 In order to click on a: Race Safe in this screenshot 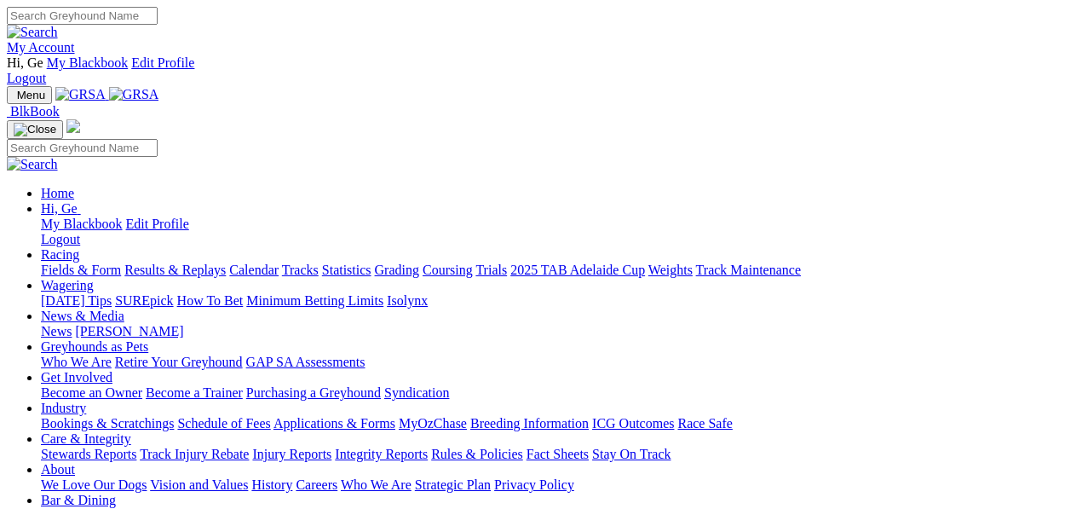, I will do `click(705, 423)`.